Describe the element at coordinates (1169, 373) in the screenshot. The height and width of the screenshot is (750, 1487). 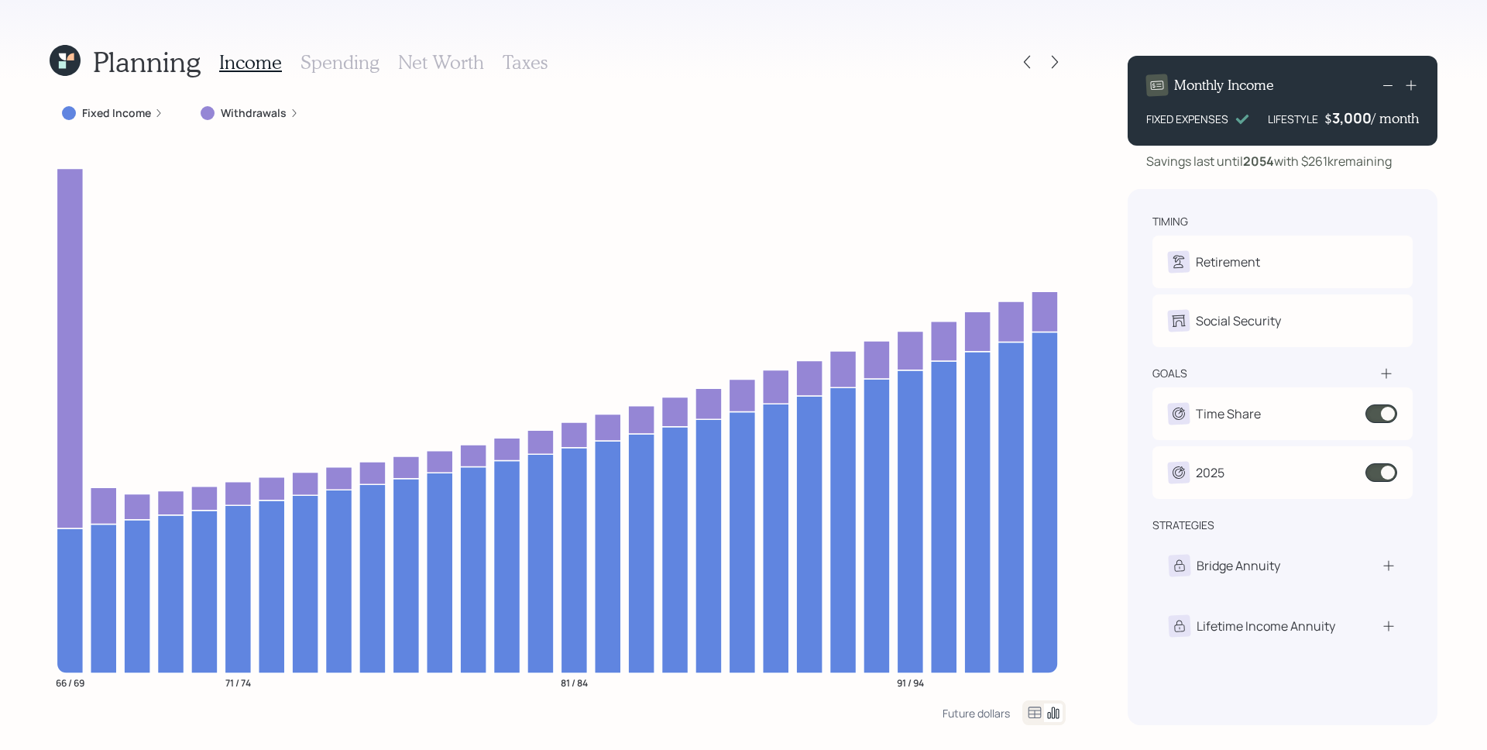
I see `div: goals` at that location.